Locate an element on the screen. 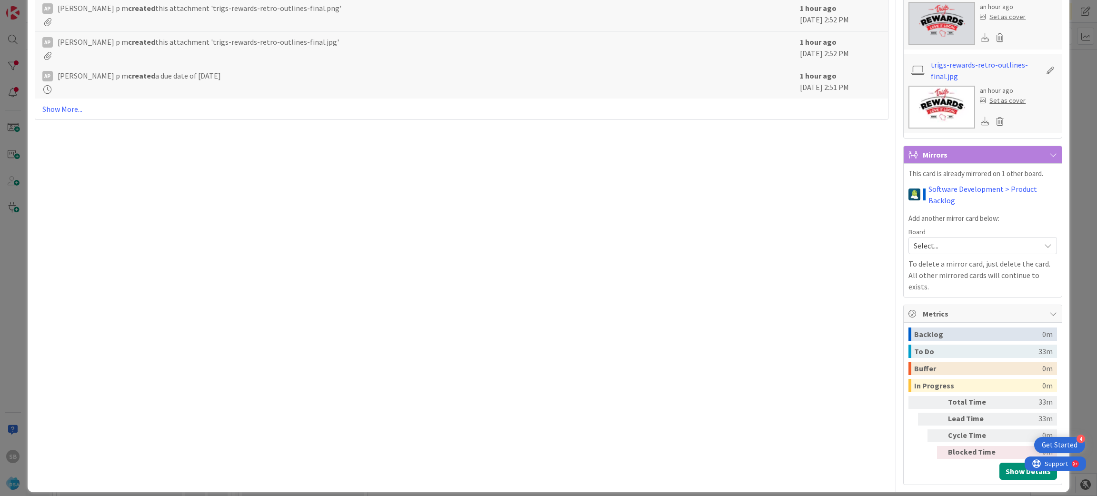 The height and width of the screenshot is (496, 1097). span: Metrics is located at coordinates (983, 314).